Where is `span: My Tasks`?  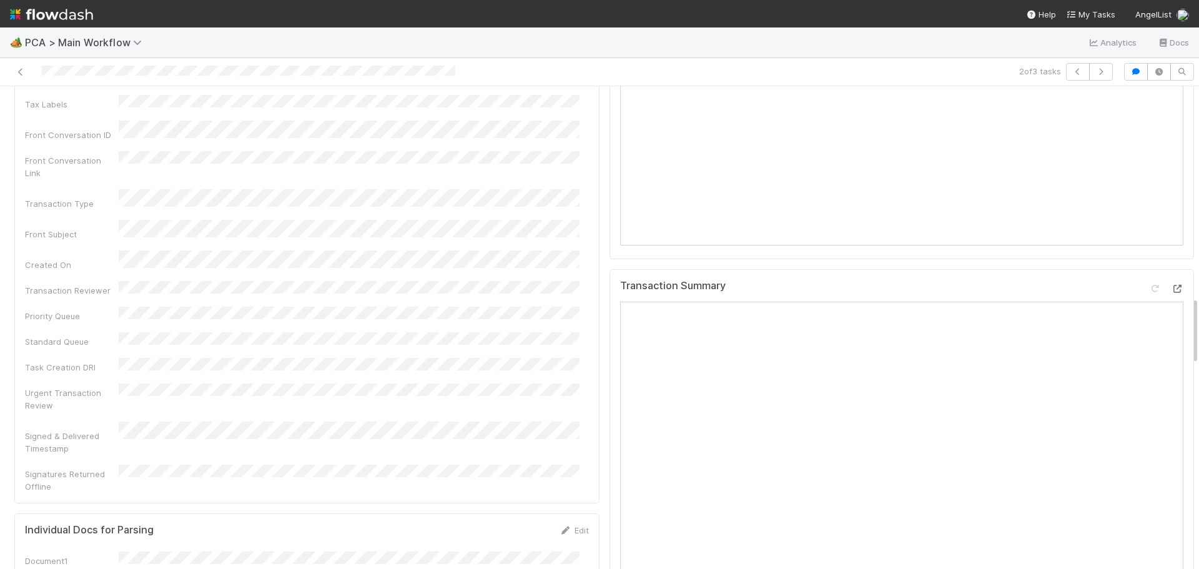 span: My Tasks is located at coordinates (1090, 14).